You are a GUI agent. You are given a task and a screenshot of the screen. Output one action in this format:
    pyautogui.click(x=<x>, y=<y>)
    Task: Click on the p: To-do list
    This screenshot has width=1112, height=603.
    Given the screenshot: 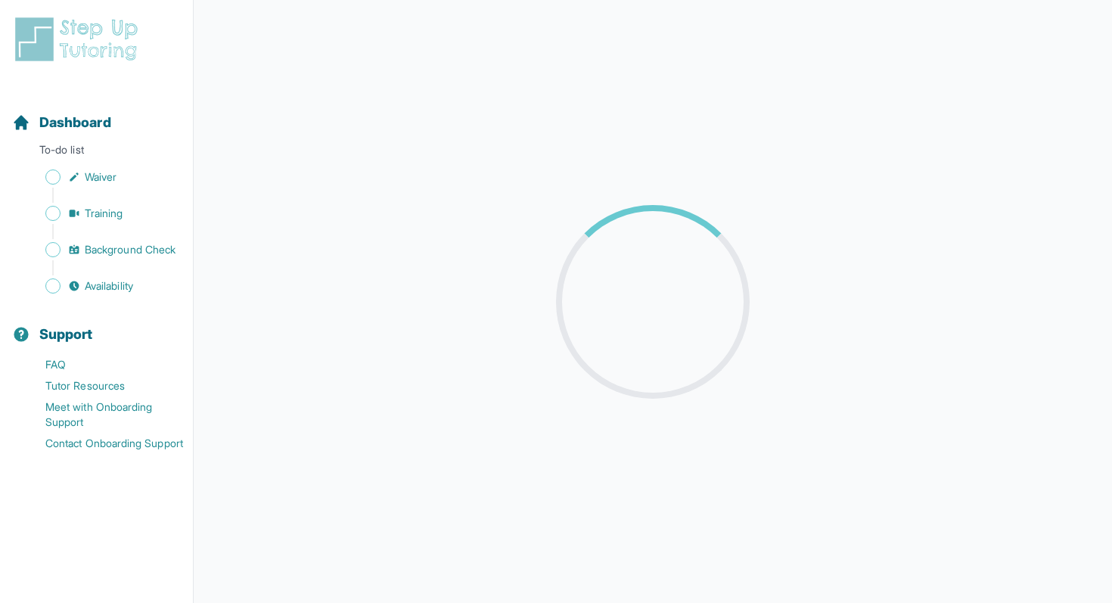 What is the action you would take?
    pyautogui.click(x=96, y=153)
    